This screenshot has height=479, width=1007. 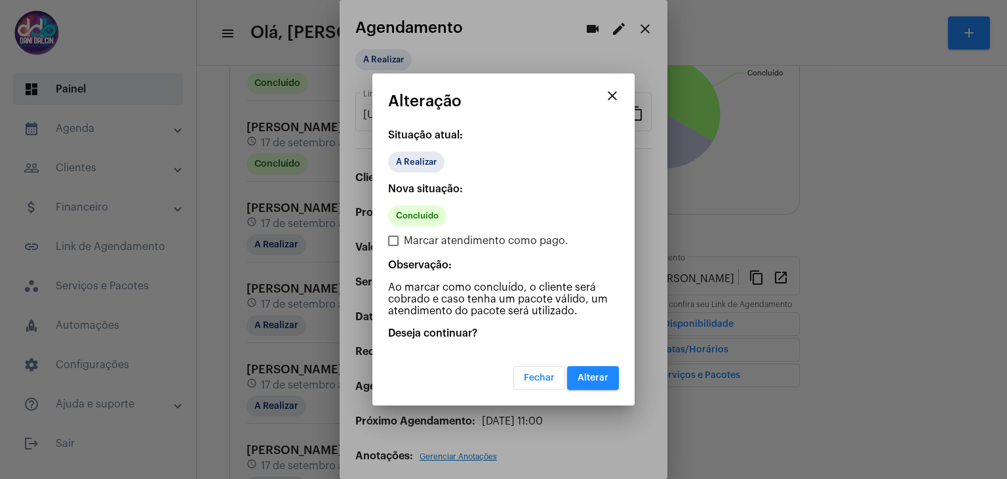 I want to click on p: Observação:, so click(x=503, y=265).